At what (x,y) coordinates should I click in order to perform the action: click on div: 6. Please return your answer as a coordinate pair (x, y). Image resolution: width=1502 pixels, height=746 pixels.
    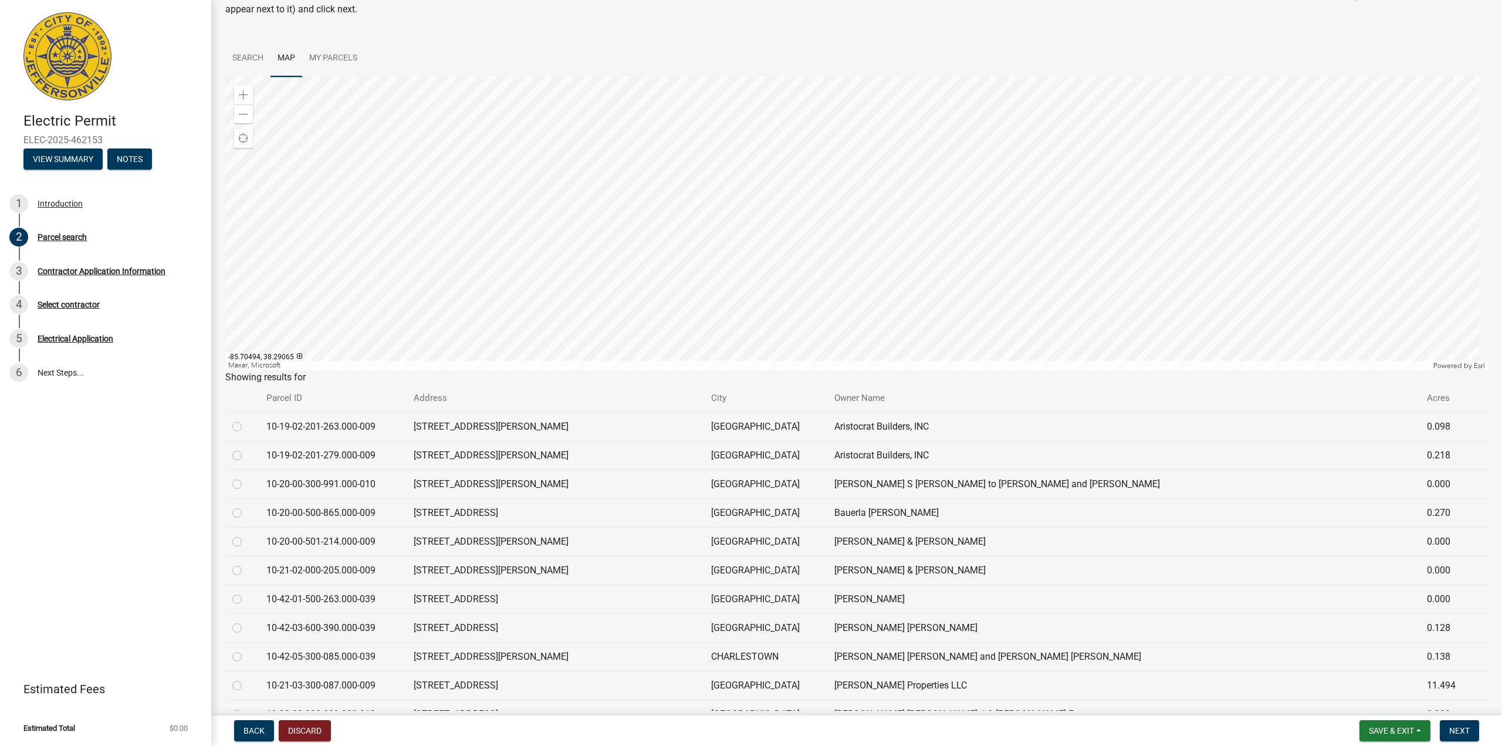
    Looking at the image, I should click on (19, 373).